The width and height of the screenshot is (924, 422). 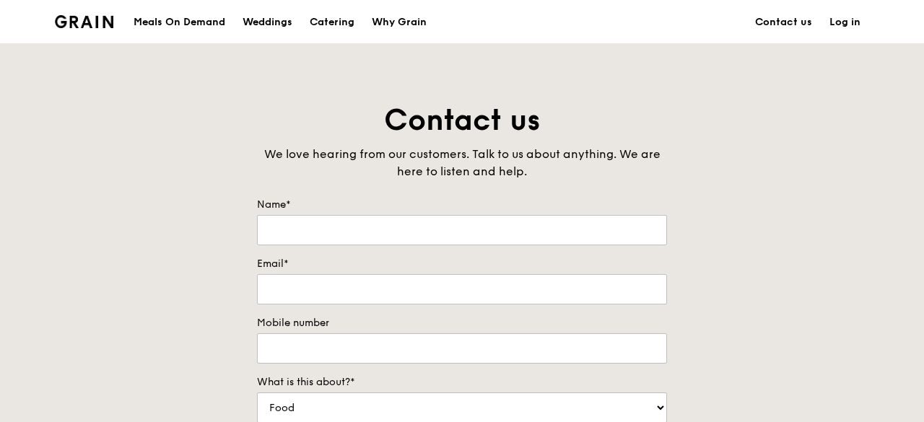 What do you see at coordinates (462, 120) in the screenshot?
I see `h1: Contact us` at bounding box center [462, 120].